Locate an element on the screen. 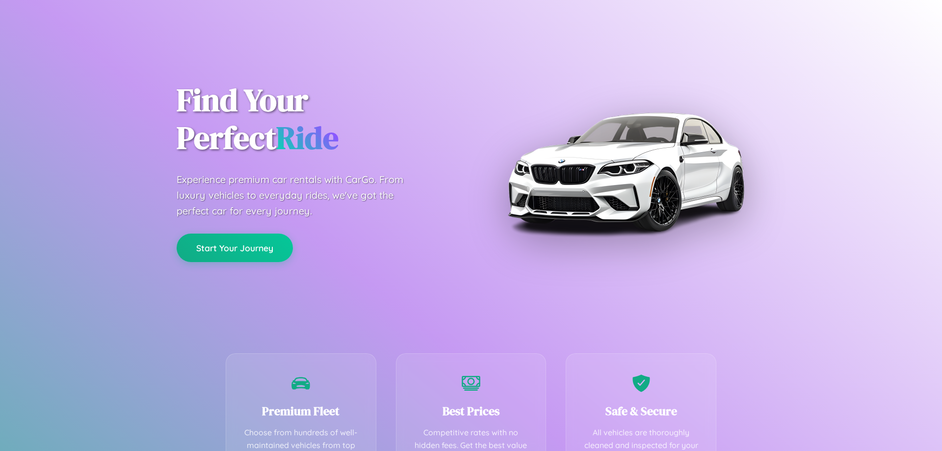 Image resolution: width=942 pixels, height=451 pixels. h3: Safe & Secure is located at coordinates (641, 411).